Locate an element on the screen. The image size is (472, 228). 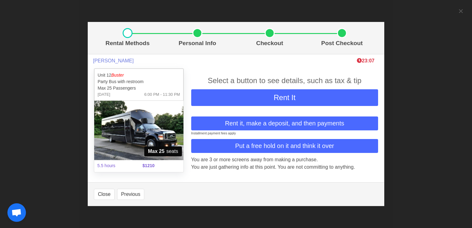
b: 23:07 is located at coordinates (365, 61).